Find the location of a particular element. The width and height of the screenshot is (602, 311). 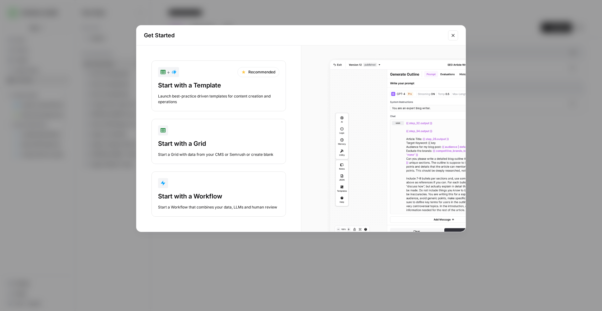

div: Start with a Template is located at coordinates (218, 85).